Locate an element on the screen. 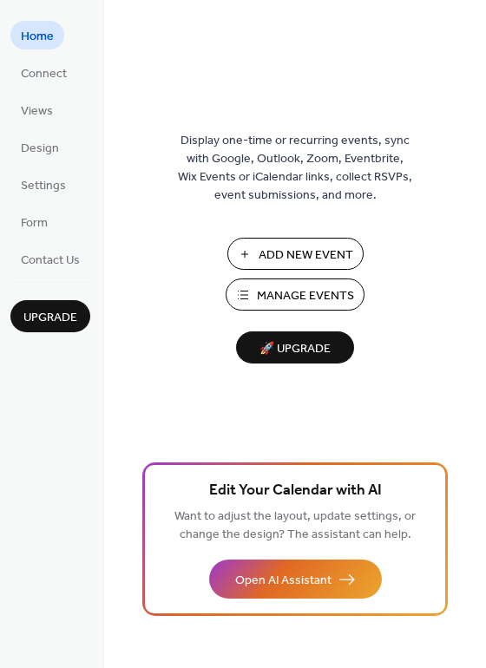  button: Add New Event is located at coordinates (295, 253).